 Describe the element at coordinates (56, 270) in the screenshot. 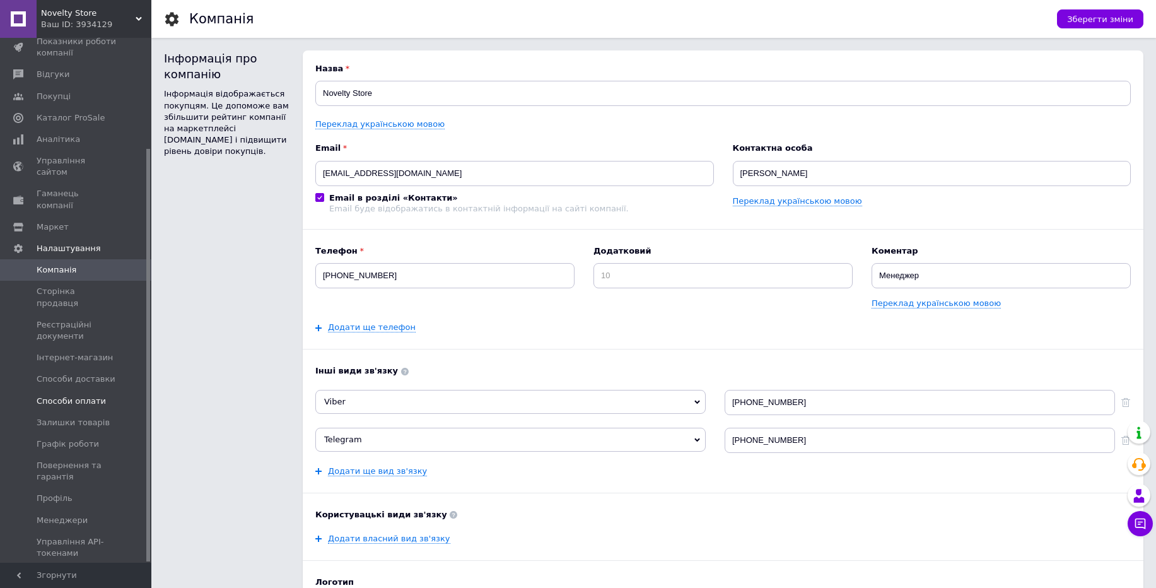

I see `span: Компанія` at that location.